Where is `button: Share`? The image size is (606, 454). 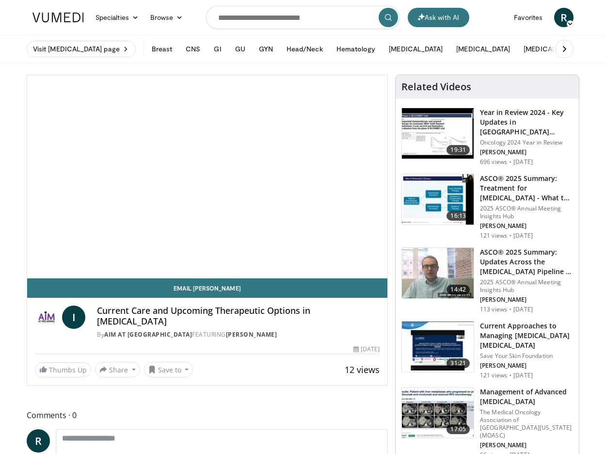 button: Share is located at coordinates (117, 369).